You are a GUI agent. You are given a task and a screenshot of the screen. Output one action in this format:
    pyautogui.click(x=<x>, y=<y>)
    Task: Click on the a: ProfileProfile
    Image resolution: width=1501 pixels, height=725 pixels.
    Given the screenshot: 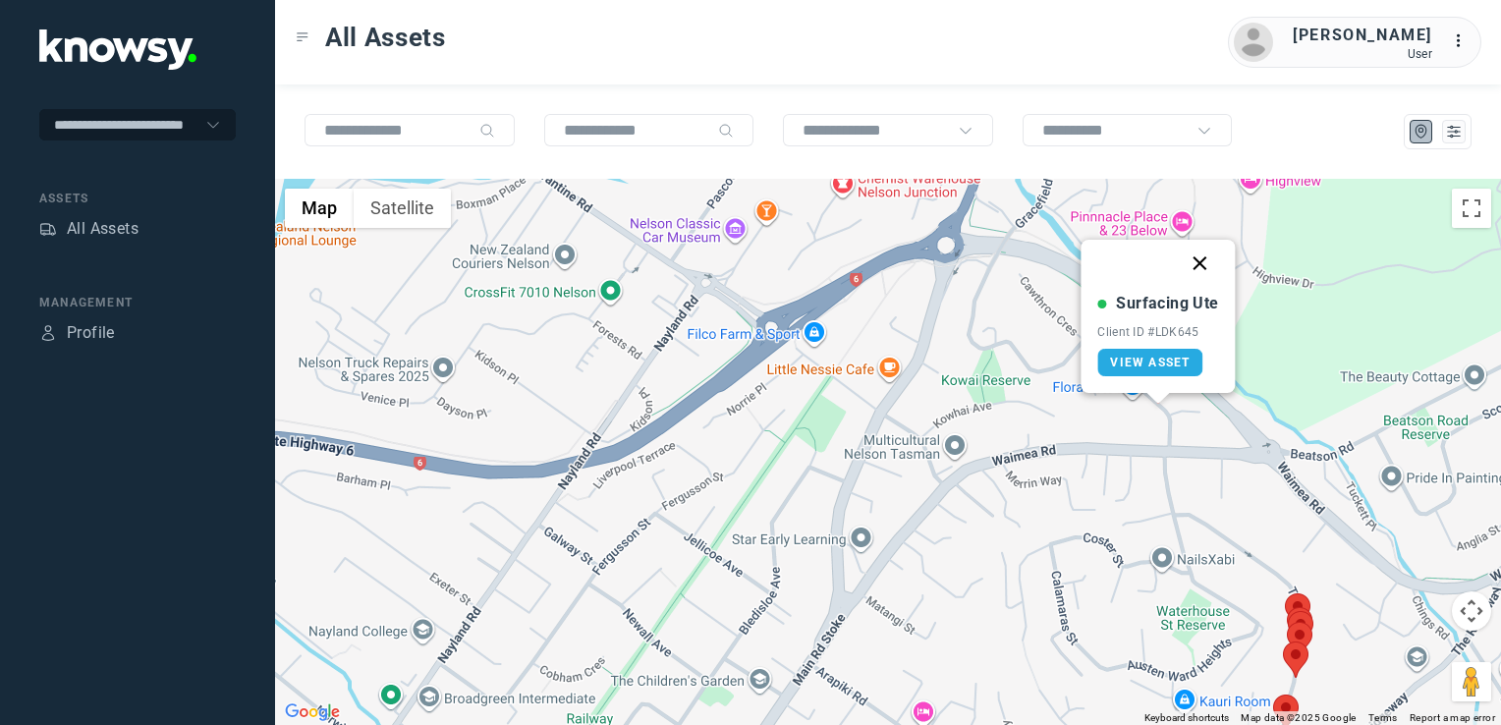 What is the action you would take?
    pyautogui.click(x=77, y=333)
    